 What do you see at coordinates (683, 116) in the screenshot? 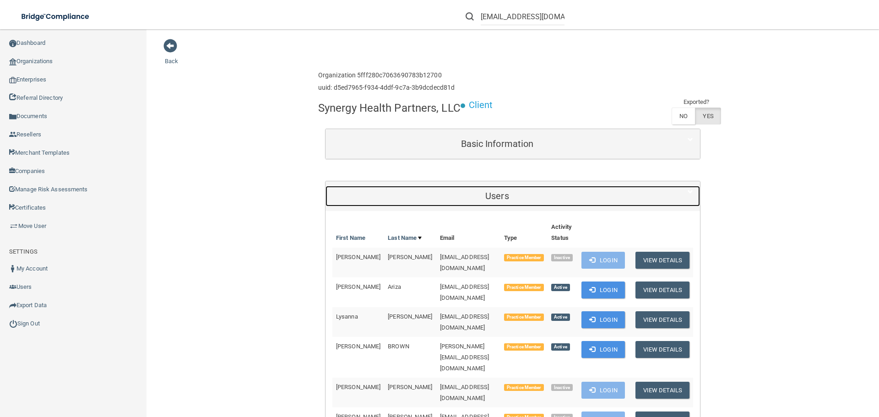
I see `label: NO` at bounding box center [683, 116].